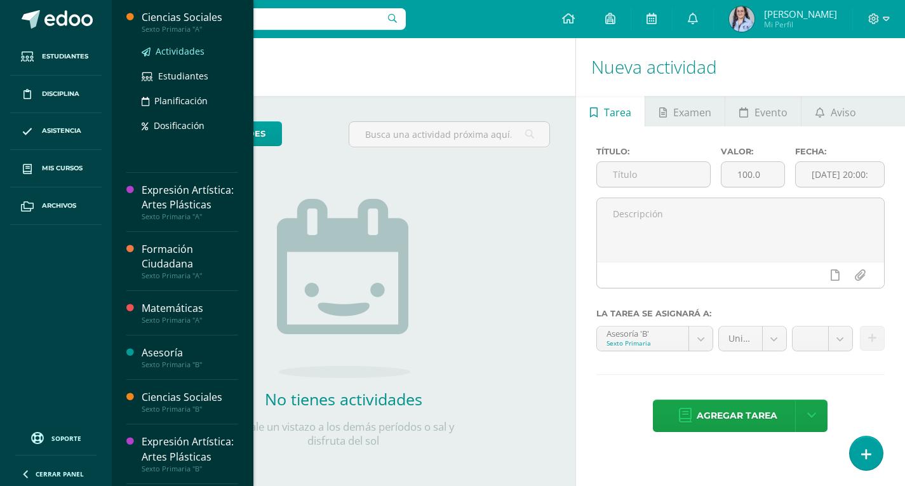  What do you see at coordinates (343, 288) in the screenshot?
I see `img: no_activities.png` at bounding box center [343, 288].